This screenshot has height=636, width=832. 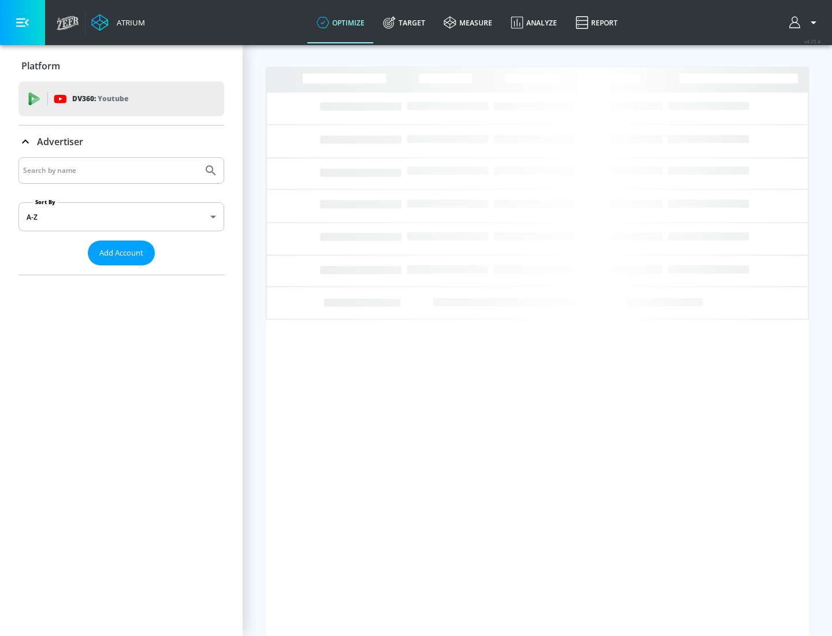 I want to click on input: Search by name, so click(x=110, y=170).